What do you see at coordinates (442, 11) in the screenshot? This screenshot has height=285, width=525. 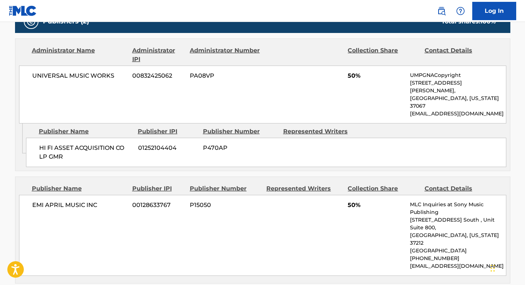 I see `img: search` at bounding box center [442, 11].